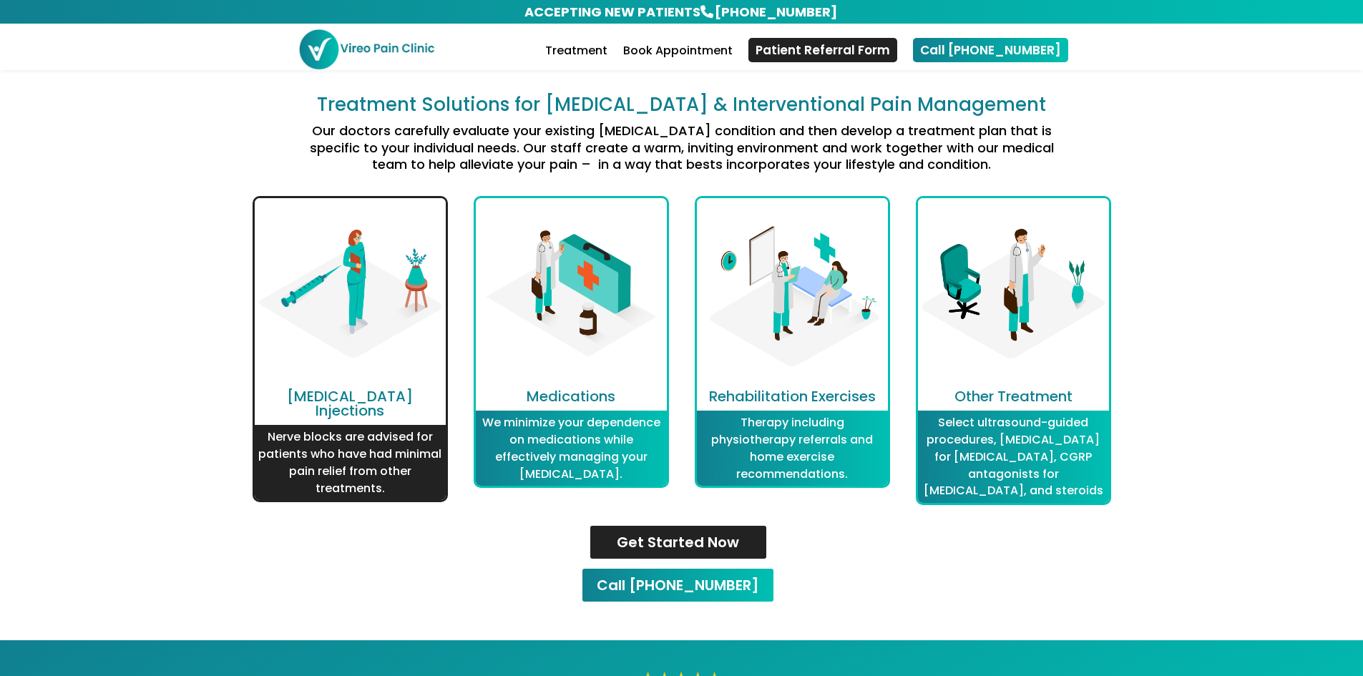 Image resolution: width=1363 pixels, height=676 pixels. I want to click on a: Nerve Block Injections Vireo Pain Clinic Markham Chronic Pain Treatment, Interventional Pain Mana..., so click(350, 386).